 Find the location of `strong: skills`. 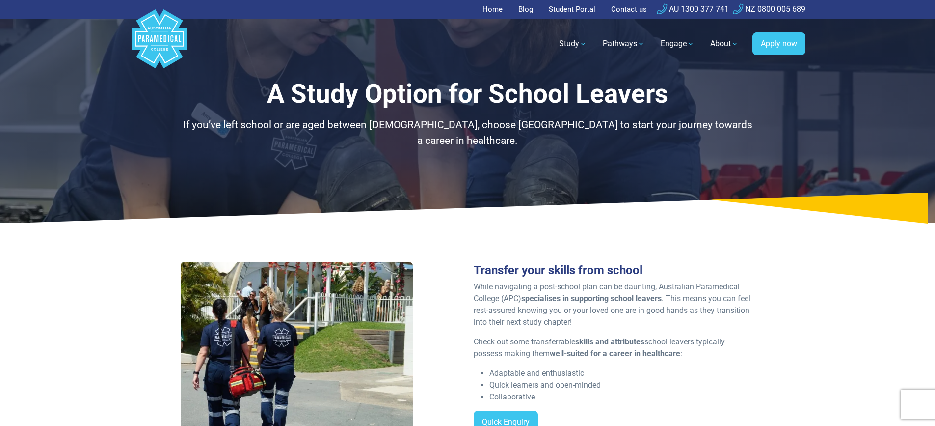

strong: skills is located at coordinates (584, 341).